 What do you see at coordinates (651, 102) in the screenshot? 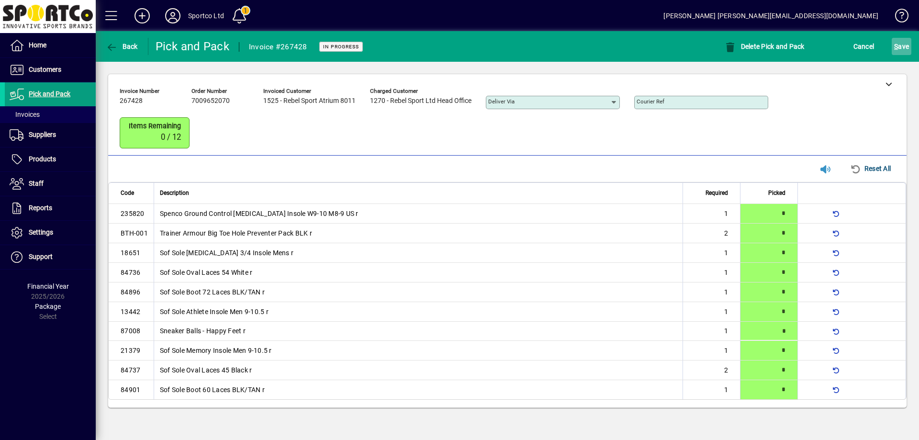
I see `mat-label: Courier Ref` at bounding box center [651, 102].